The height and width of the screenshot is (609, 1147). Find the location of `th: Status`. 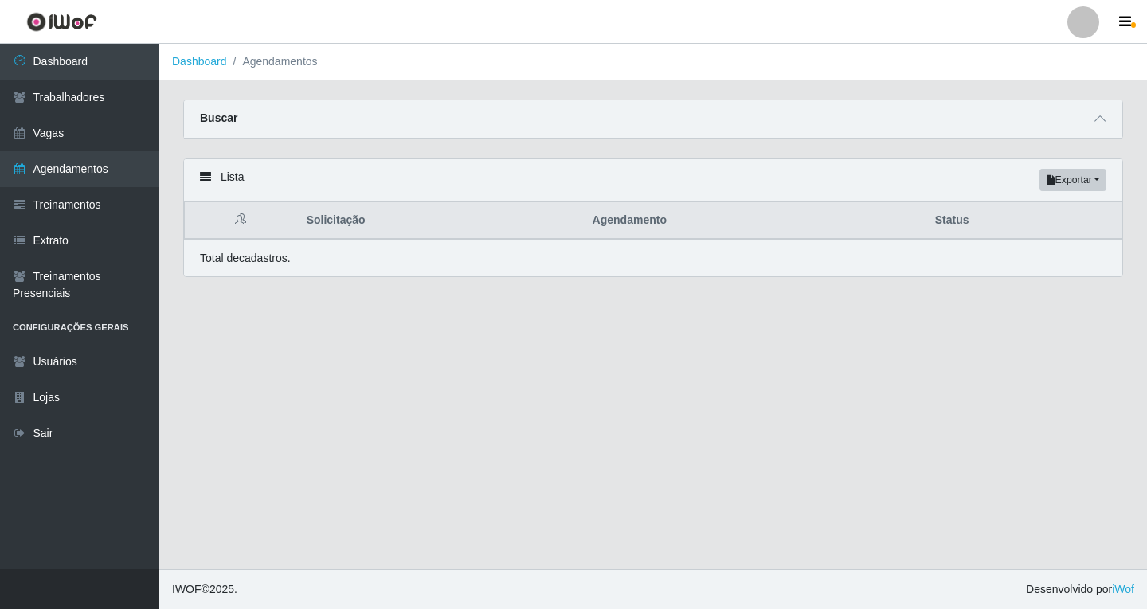

th: Status is located at coordinates (1023, 221).